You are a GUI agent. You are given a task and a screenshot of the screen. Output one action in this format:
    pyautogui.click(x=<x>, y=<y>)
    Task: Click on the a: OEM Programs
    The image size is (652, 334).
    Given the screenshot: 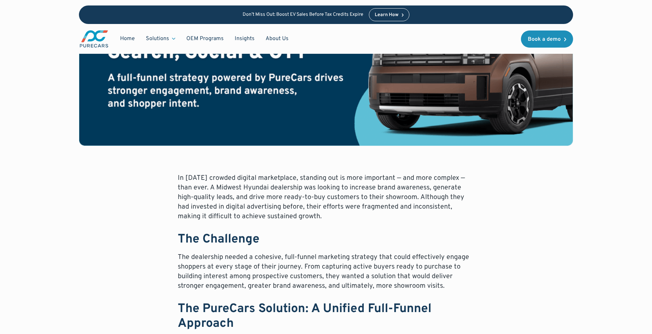 What is the action you would take?
    pyautogui.click(x=205, y=39)
    